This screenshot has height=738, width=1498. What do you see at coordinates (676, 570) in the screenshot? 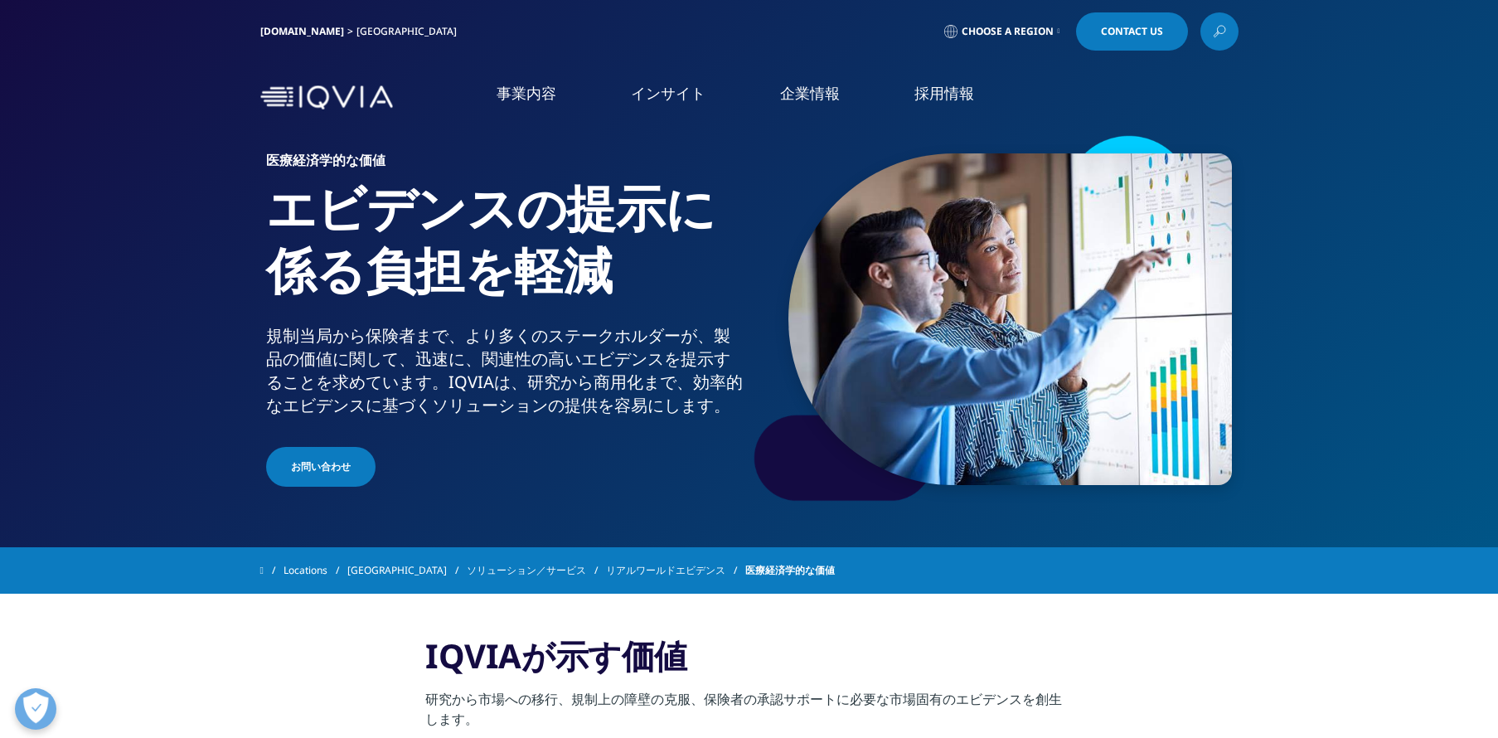
I see `a: リアルワールドエビデンス` at bounding box center [676, 570].